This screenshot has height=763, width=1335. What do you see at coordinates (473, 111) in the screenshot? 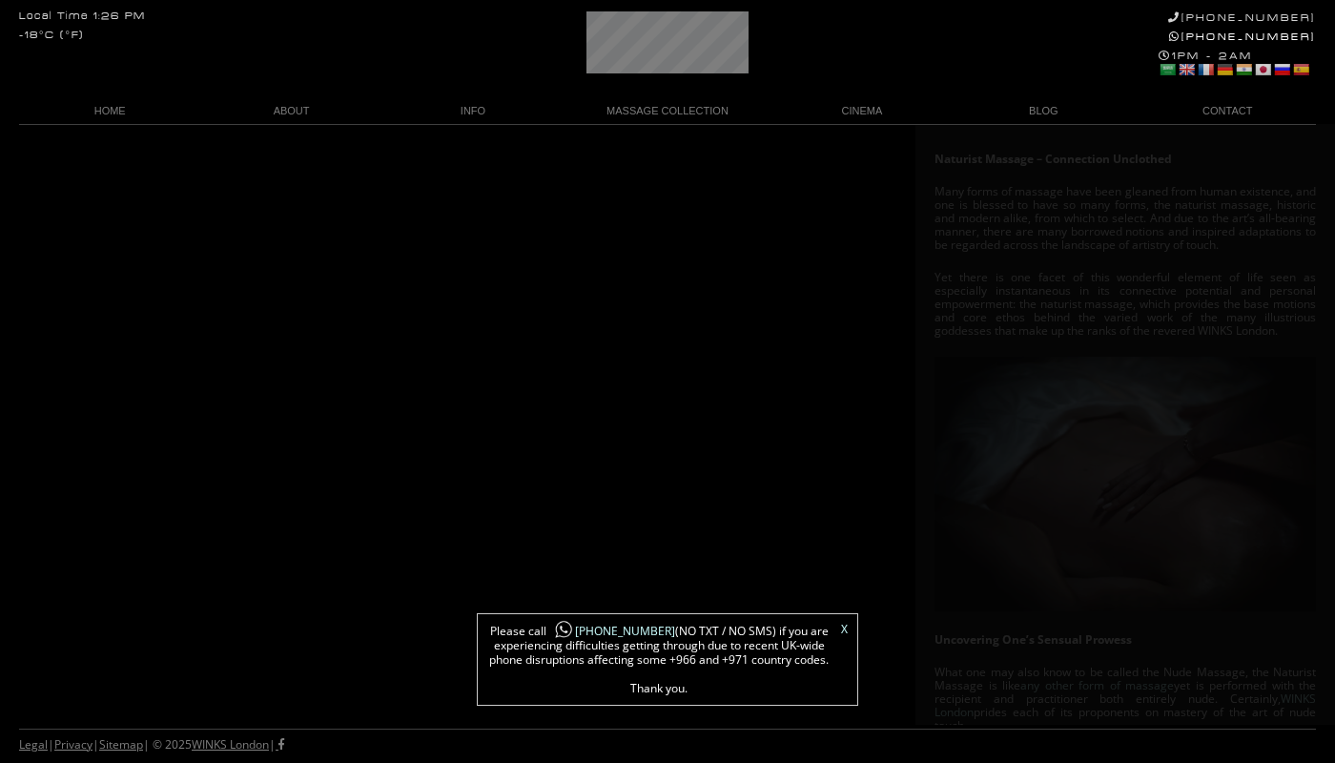
I see `a: INFO` at bounding box center [473, 111].